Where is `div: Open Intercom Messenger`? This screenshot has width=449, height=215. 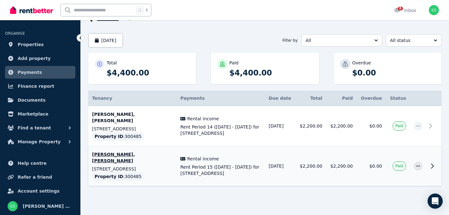
div: Open Intercom Messenger is located at coordinates (435, 201).